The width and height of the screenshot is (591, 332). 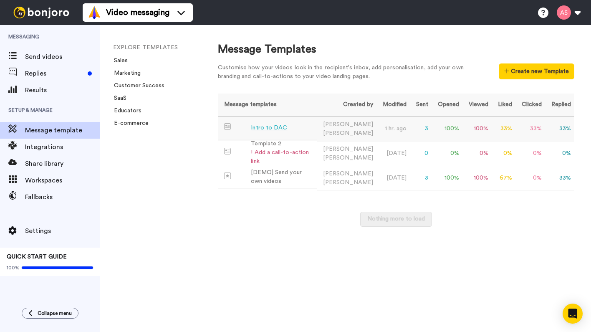 I want to click on th: Liked, so click(x=503, y=105).